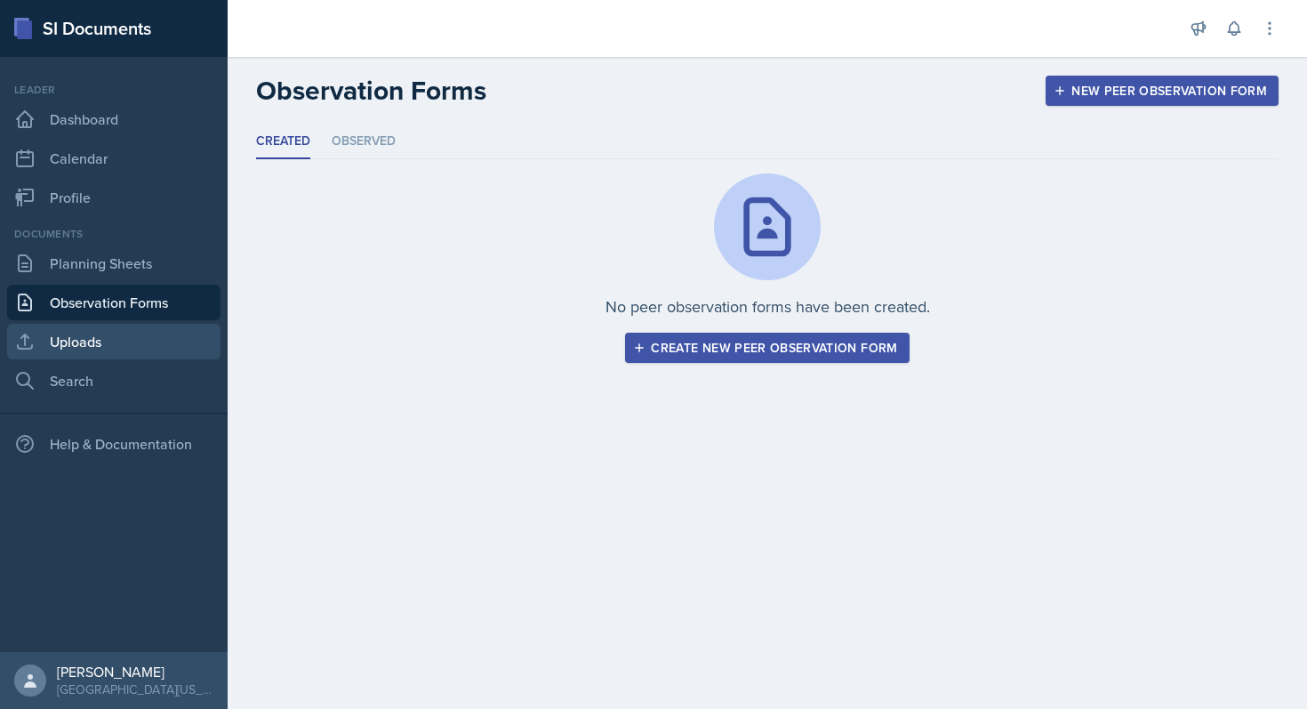 Image resolution: width=1307 pixels, height=709 pixels. I want to click on li: Created, so click(283, 141).